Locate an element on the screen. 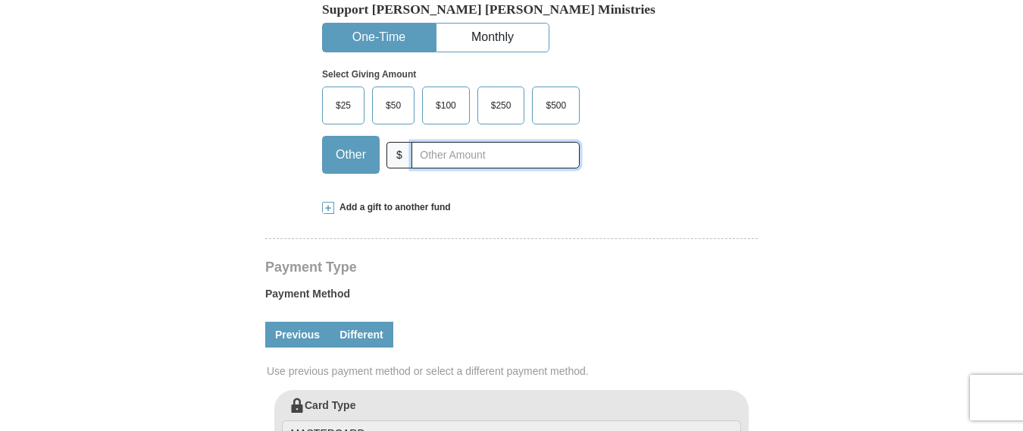 The width and height of the screenshot is (1023, 431). button: Monthly is located at coordinates (493, 37).